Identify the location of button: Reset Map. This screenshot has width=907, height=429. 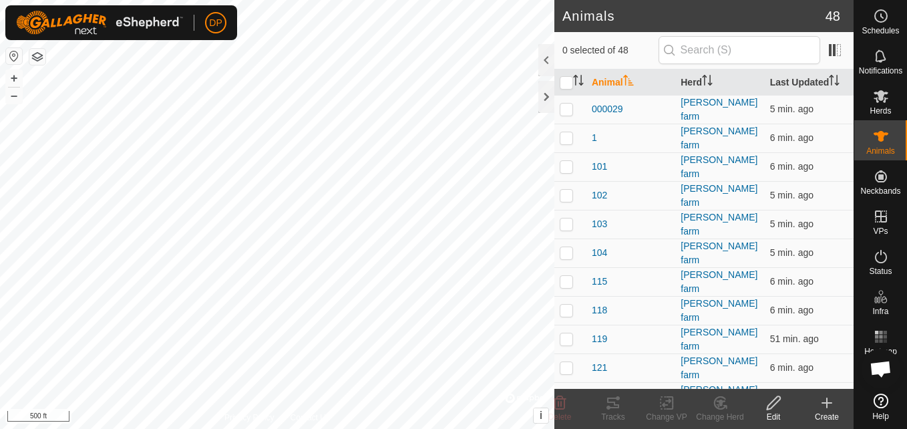
(14, 56).